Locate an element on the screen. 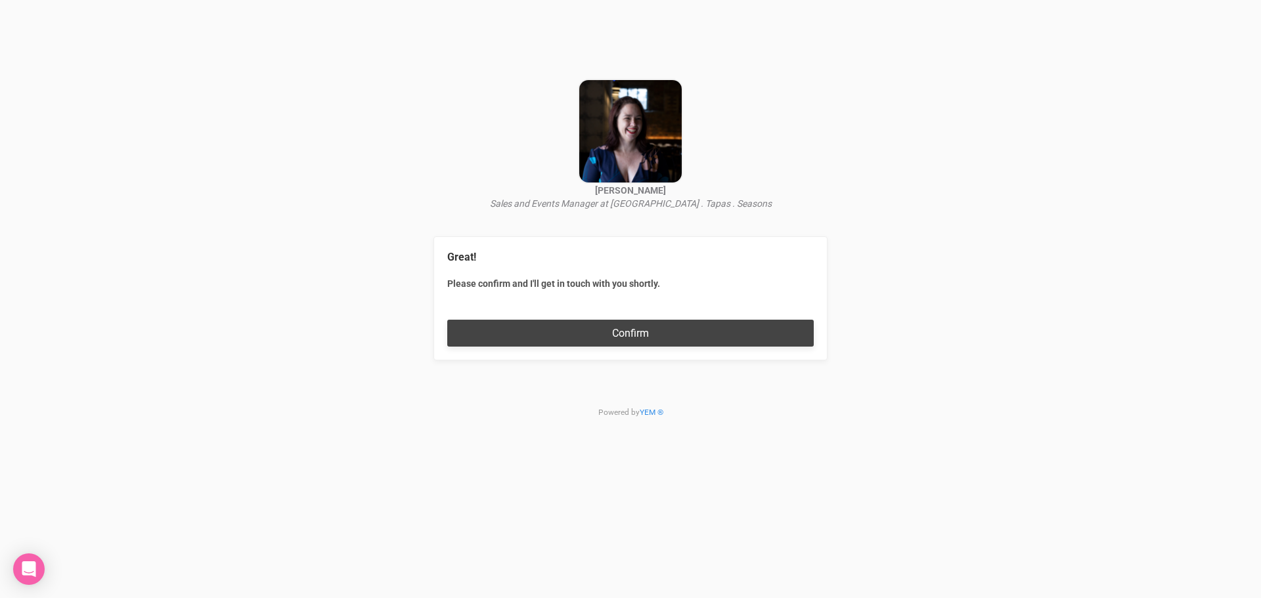 This screenshot has width=1261, height=598. label: Please confirm and I'll get in touch with you shortly. is located at coordinates (630, 284).